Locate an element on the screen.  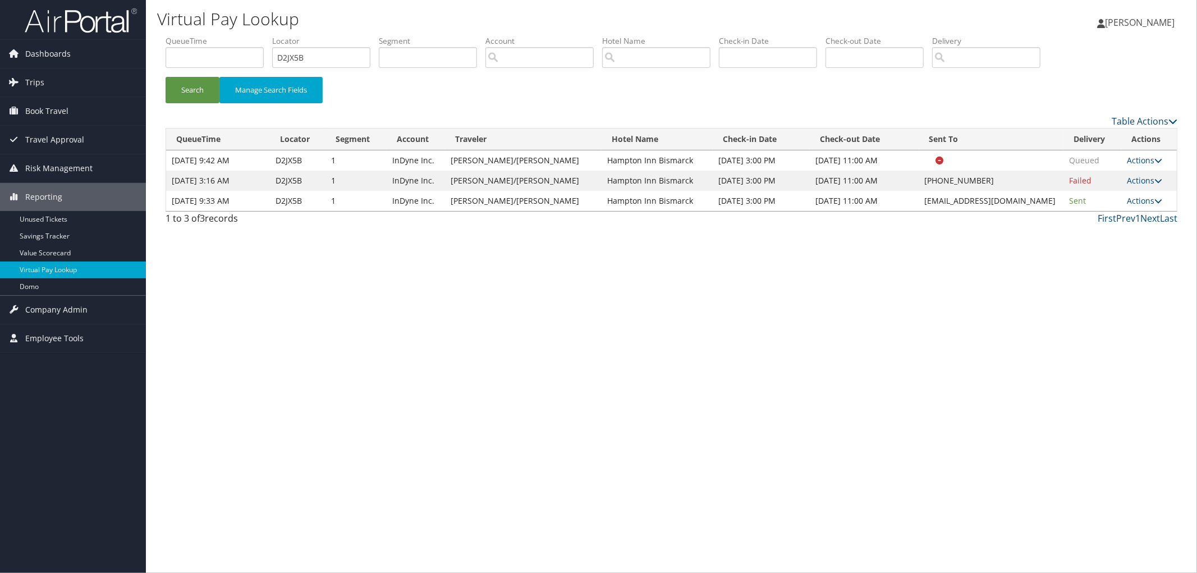
div: 1 to 3 of records is located at coordinates (286, 221).